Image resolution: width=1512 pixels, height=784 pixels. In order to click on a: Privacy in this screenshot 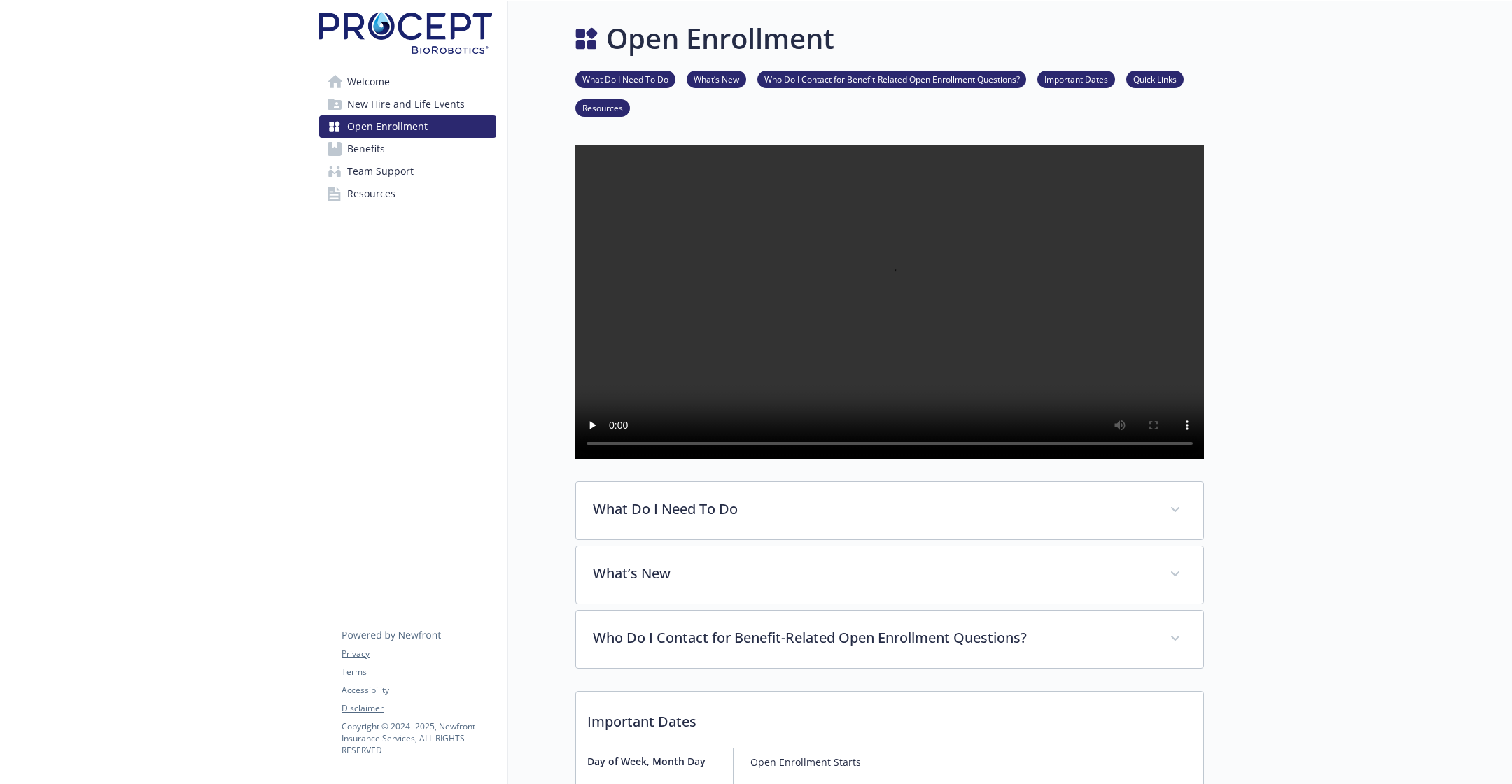, I will do `click(419, 654)`.